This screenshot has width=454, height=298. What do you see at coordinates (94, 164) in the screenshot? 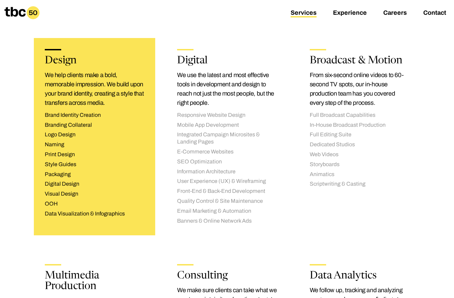
I see `li: Style Guides` at bounding box center [94, 164].